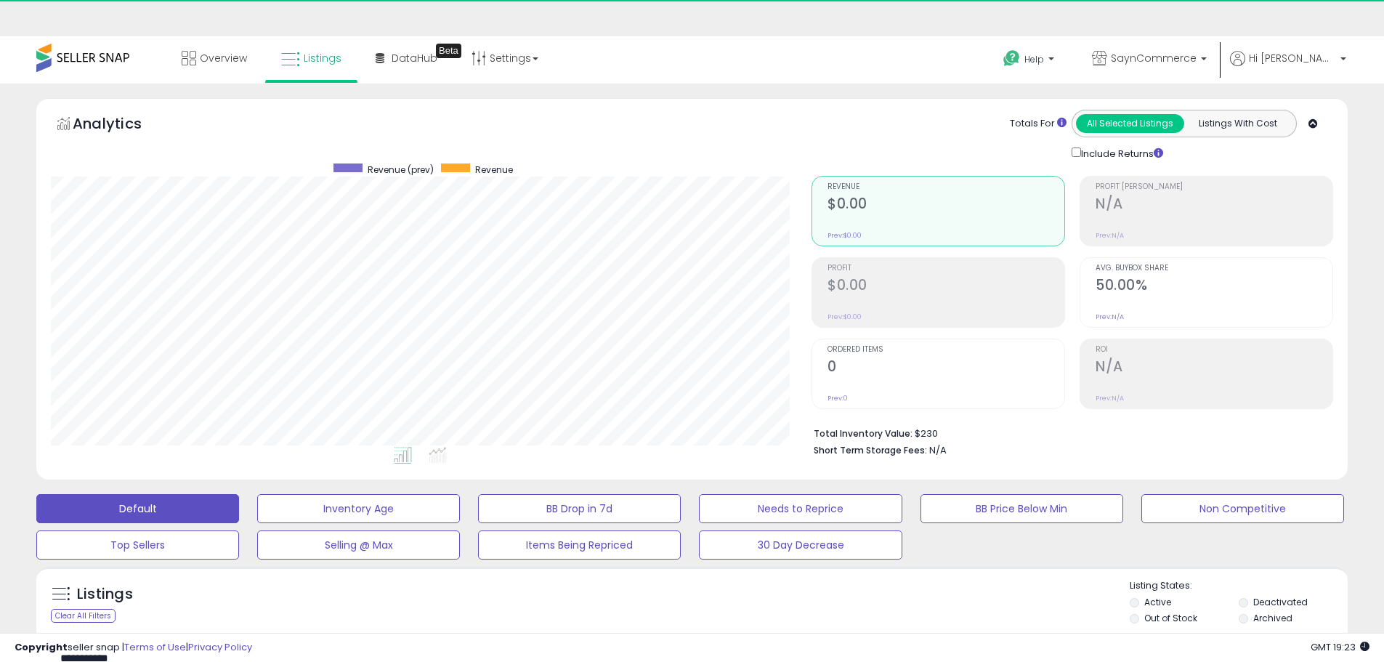 The width and height of the screenshot is (1384, 662). Describe the element at coordinates (214, 58) in the screenshot. I see `a: Overview` at that location.